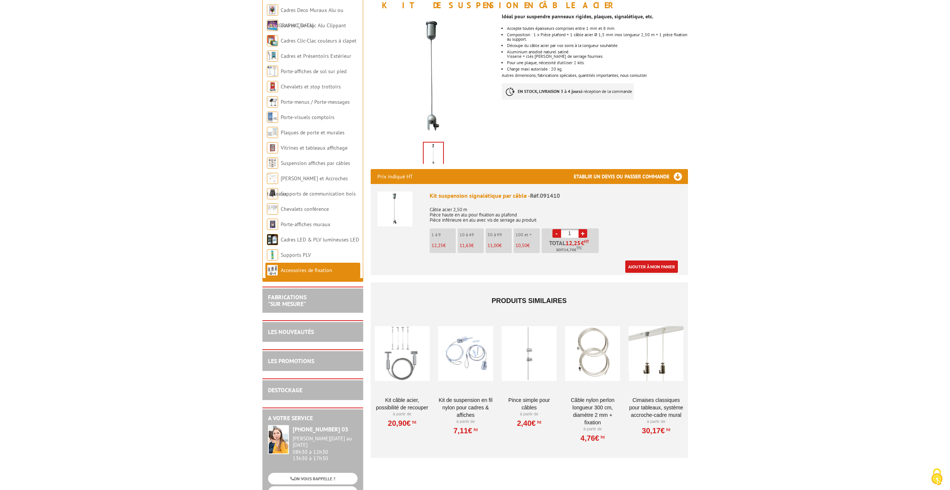 Image resolution: width=950 pixels, height=490 pixels. What do you see at coordinates (315, 163) in the screenshot?
I see `a: Suspension affiches par câbles` at bounding box center [315, 163].